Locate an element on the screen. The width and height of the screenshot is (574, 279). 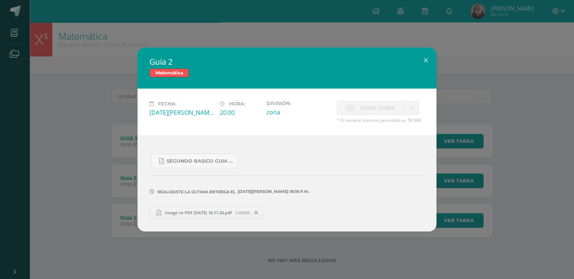
a: La fecha de entrega ha expirado is located at coordinates (412, 108).